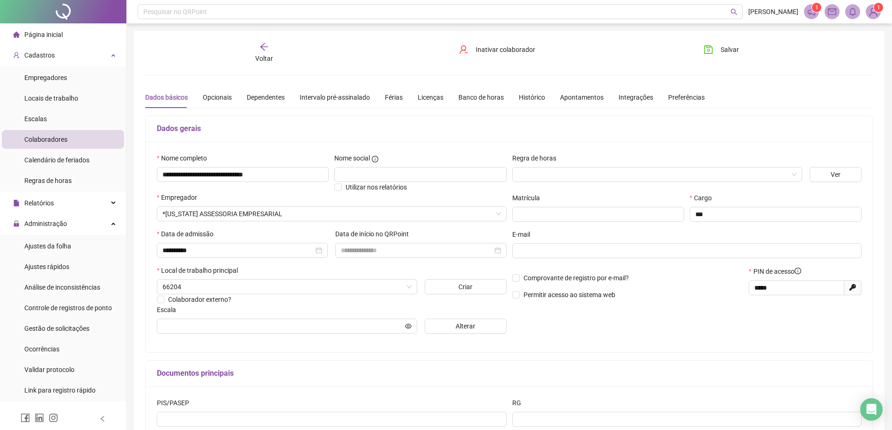 The width and height of the screenshot is (892, 430). What do you see at coordinates (730, 50) in the screenshot?
I see `span: Salvar` at bounding box center [730, 50].